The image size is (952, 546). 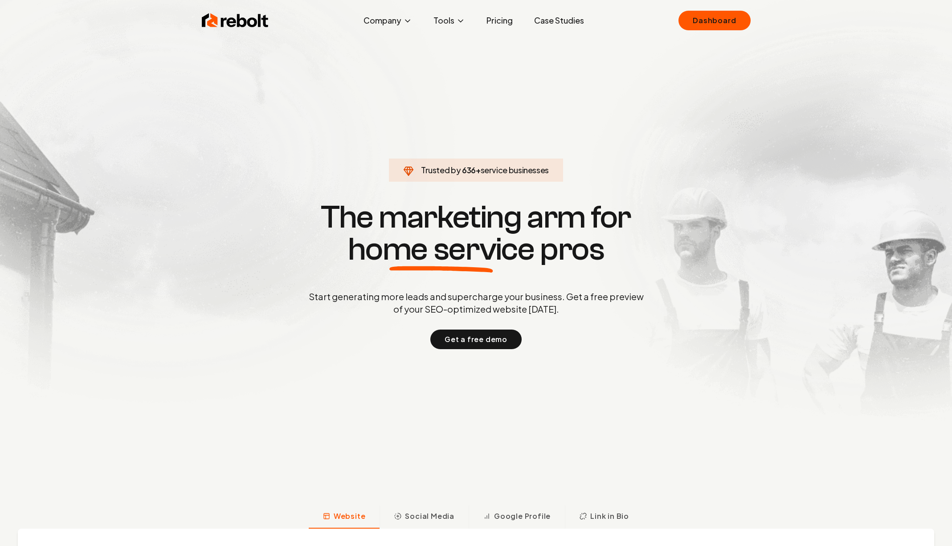 What do you see at coordinates (441, 249) in the screenshot?
I see `span: home service` at bounding box center [441, 249].